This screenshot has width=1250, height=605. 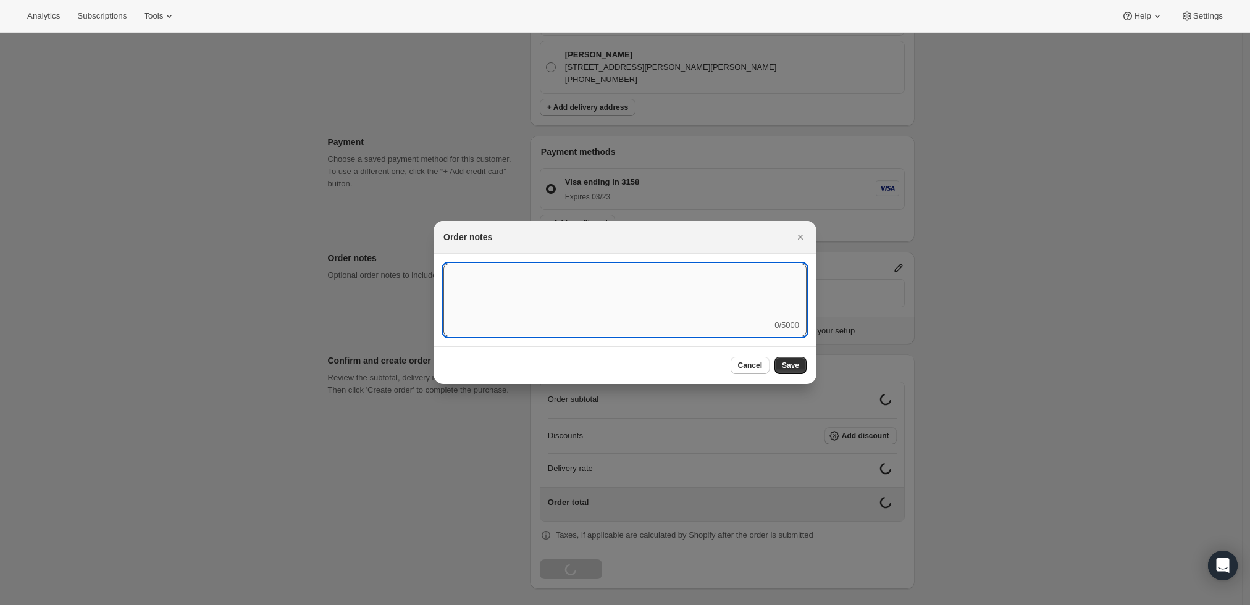 I want to click on span: Cancel, so click(x=750, y=366).